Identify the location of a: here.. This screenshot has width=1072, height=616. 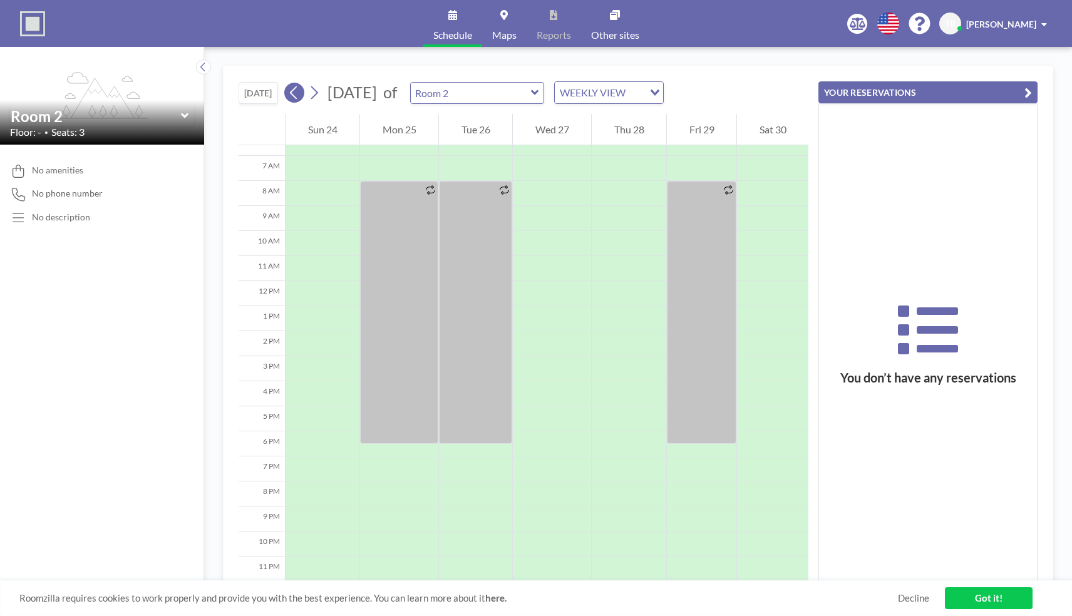
(496, 598).